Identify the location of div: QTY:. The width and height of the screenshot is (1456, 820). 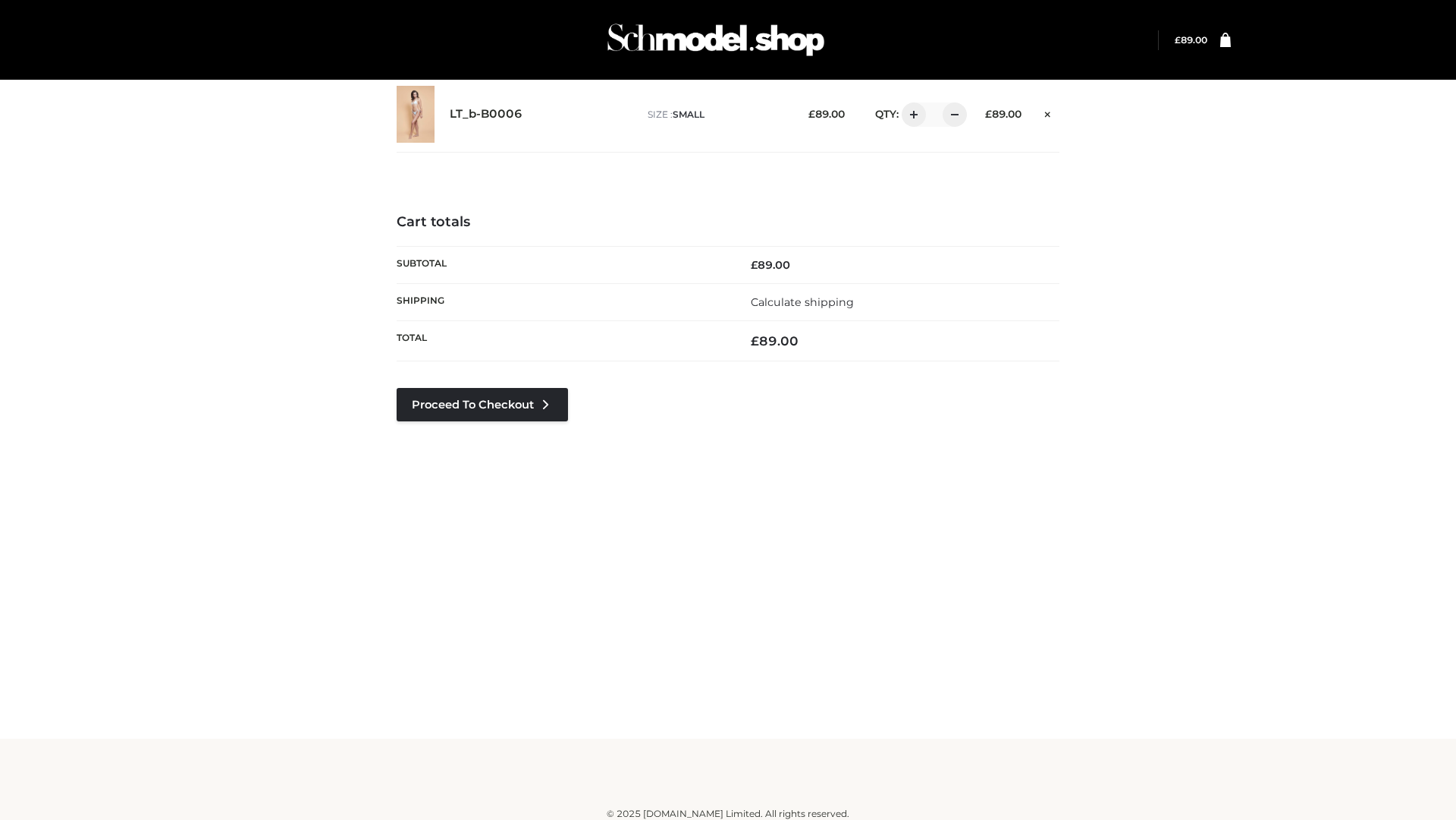
(911, 115).